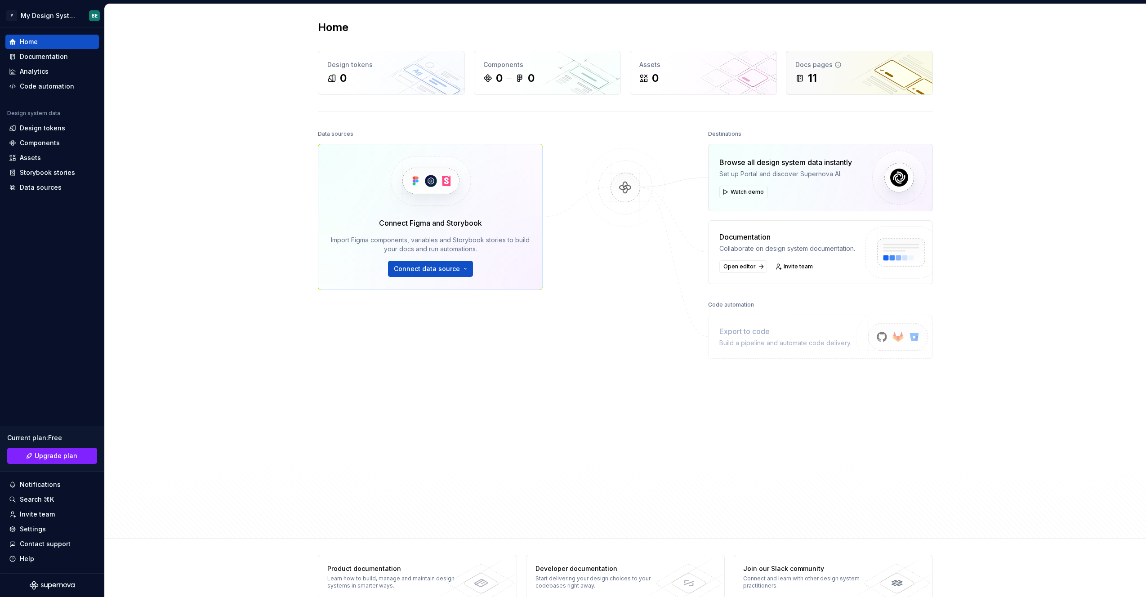 The image size is (1146, 597). Describe the element at coordinates (785, 343) in the screenshot. I see `div: Build a pipeline and automate code delivery.` at that location.